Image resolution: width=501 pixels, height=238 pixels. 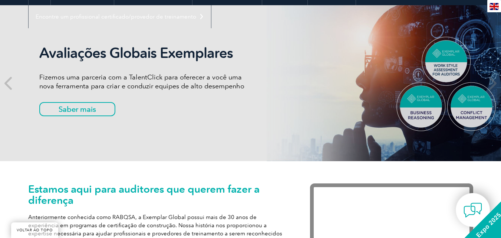 I want to click on img: contact-chat.png, so click(x=473, y=210).